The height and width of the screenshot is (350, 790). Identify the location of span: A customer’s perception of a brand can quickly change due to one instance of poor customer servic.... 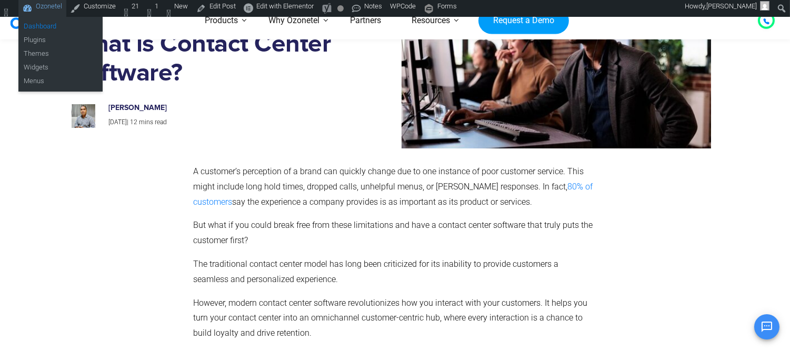
(388, 179).